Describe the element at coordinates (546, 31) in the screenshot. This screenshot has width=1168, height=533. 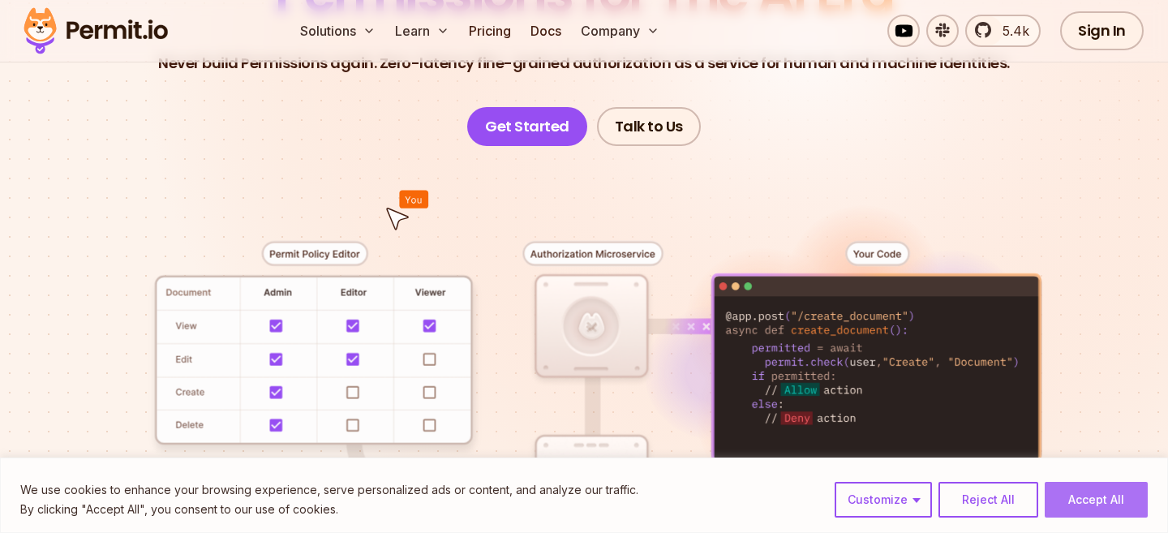
I see `a: Docs` at that location.